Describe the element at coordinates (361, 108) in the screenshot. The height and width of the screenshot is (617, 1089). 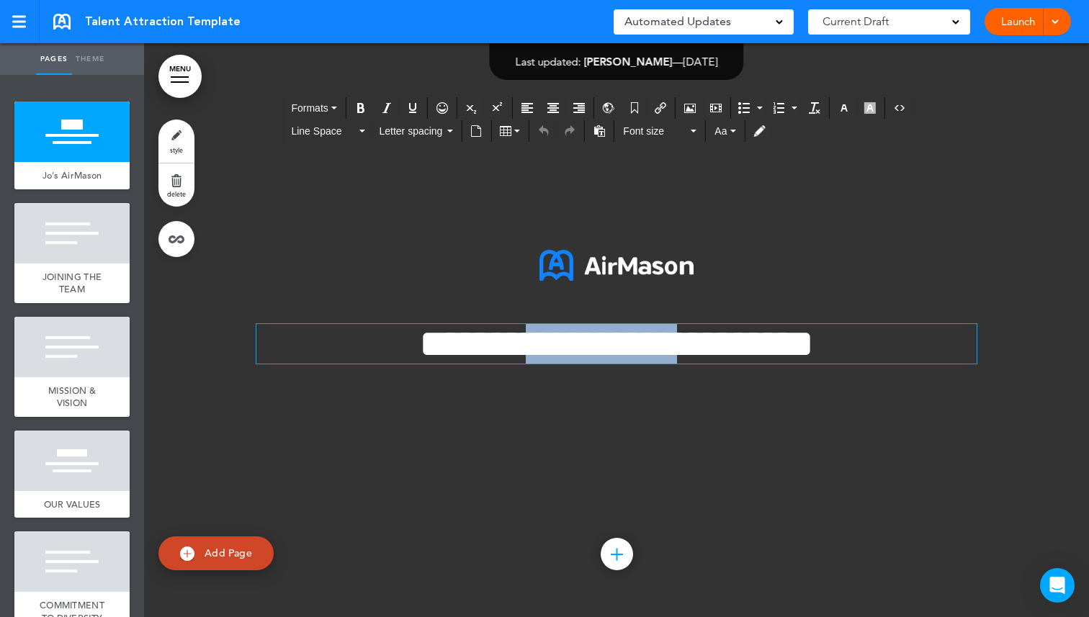
I see `div: Bold` at that location.